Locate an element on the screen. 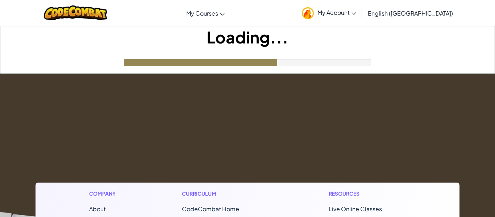  a: Live Online Classes is located at coordinates (355, 209).